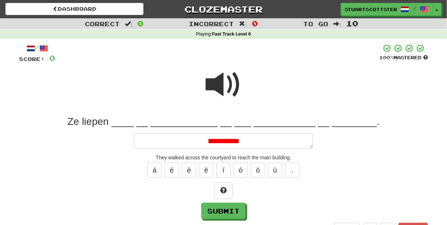  Describe the element at coordinates (275, 170) in the screenshot. I see `button: ü` at that location.